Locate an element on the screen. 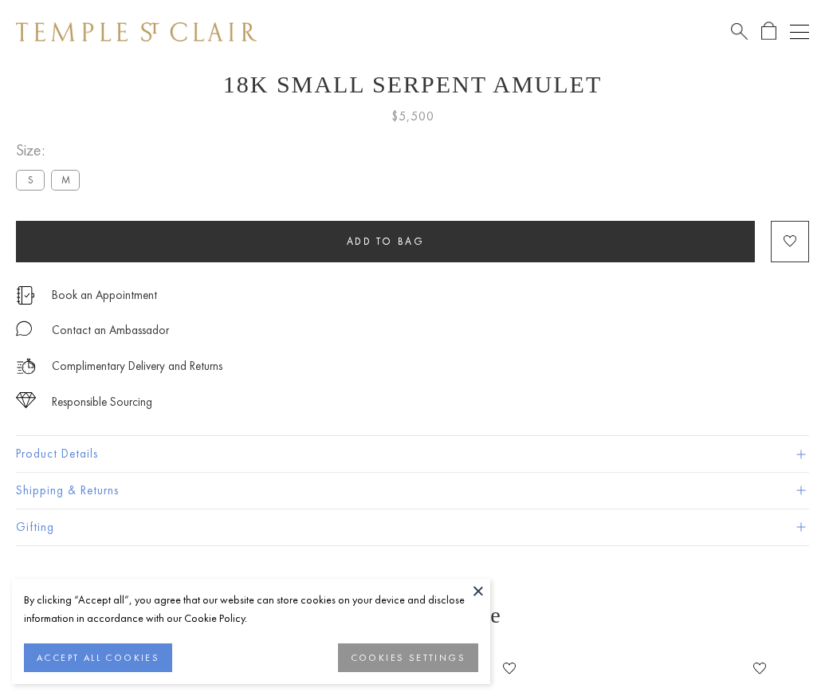 The height and width of the screenshot is (696, 825). h1: 18K Small Serpent Amulet is located at coordinates (412, 84).